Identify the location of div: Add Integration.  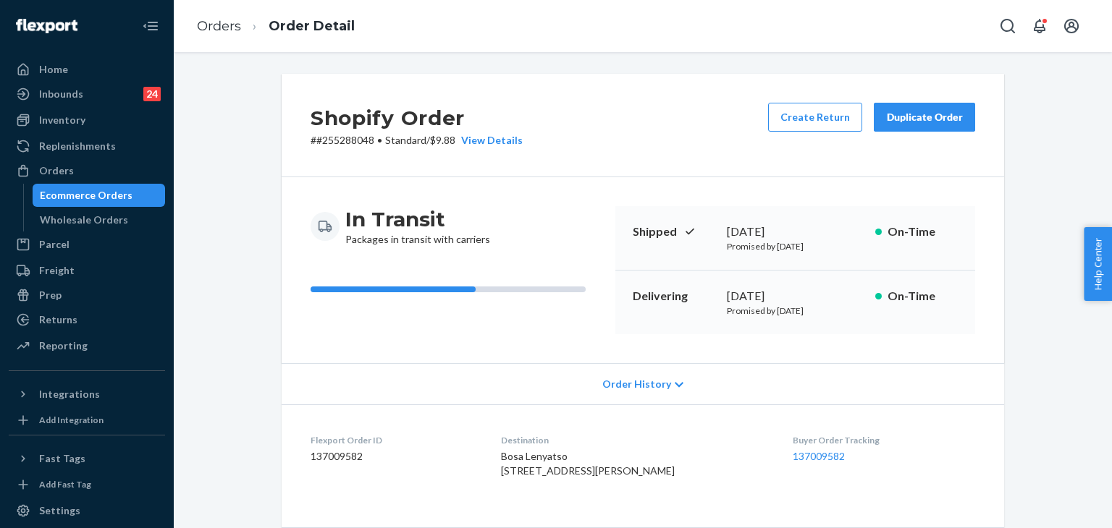
(71, 420).